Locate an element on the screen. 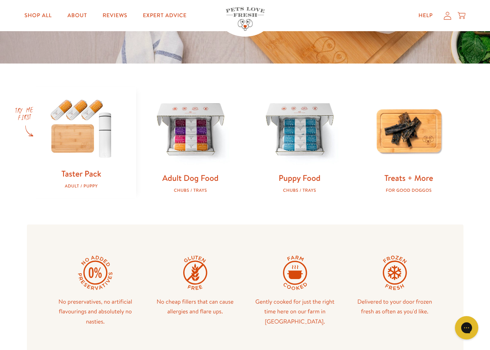 The image size is (490, 350). a: Shop All is located at coordinates (38, 16).